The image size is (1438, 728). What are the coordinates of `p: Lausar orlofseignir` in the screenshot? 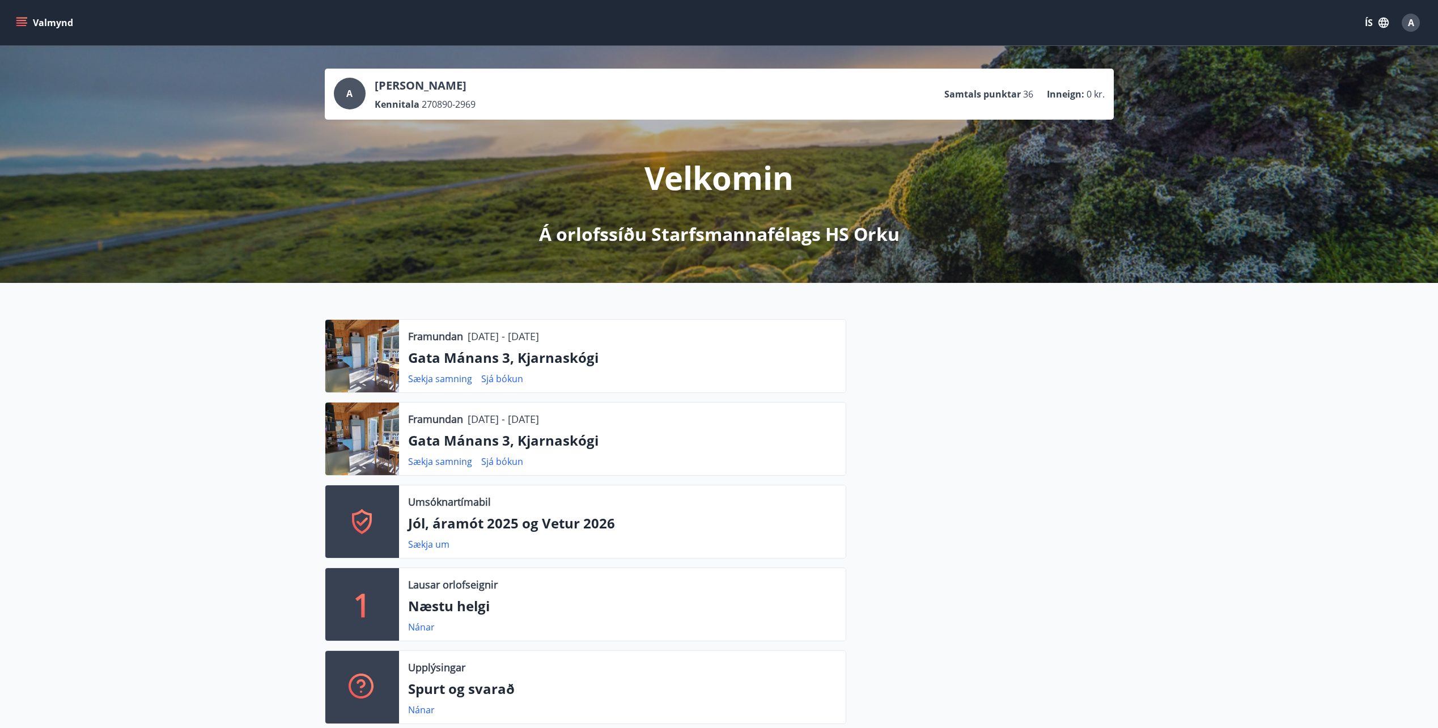 It's located at (453, 585).